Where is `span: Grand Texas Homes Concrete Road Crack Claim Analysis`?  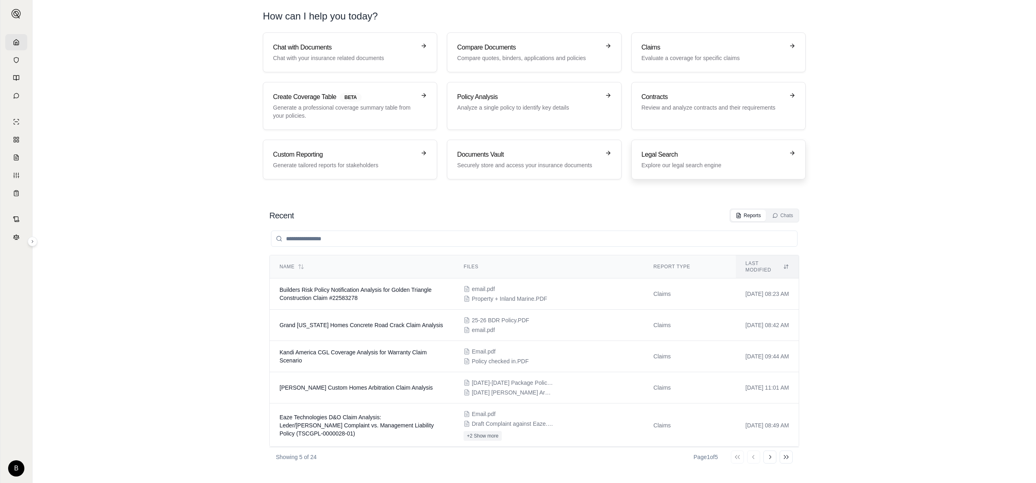 span: Grand Texas Homes Concrete Road Crack Claim Analysis is located at coordinates (361, 325).